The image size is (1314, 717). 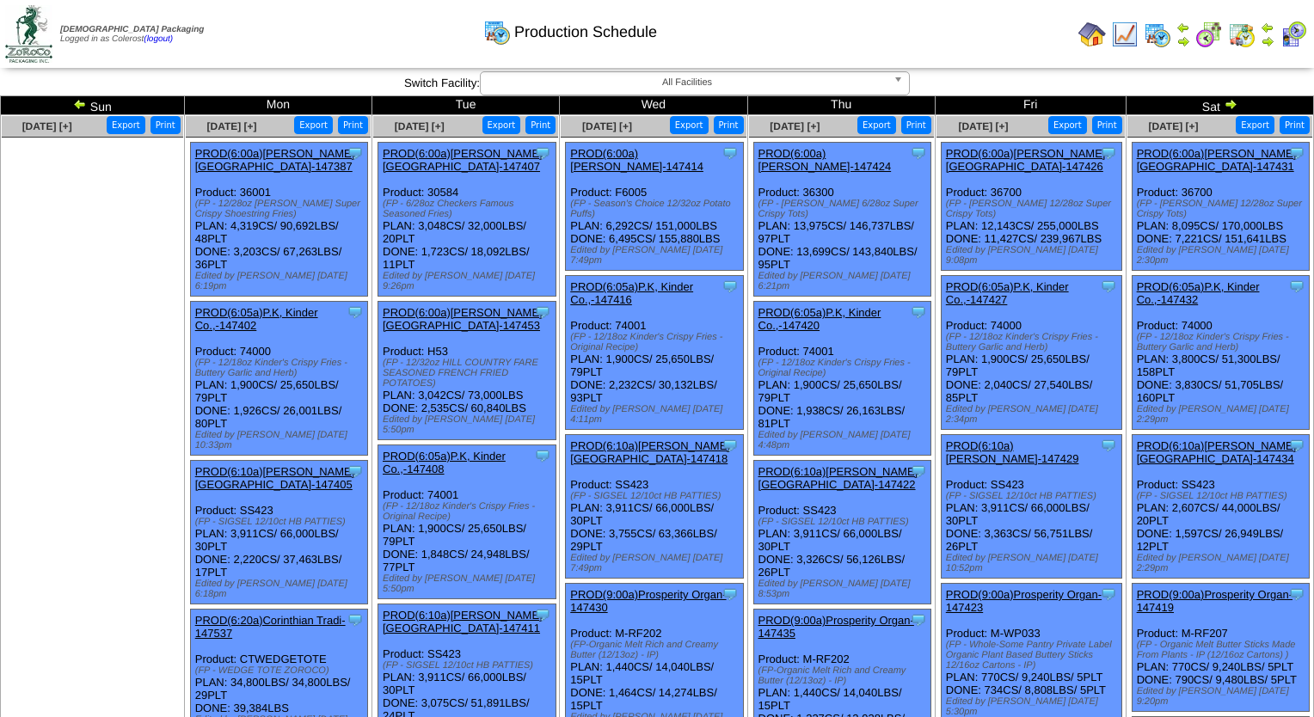 I want to click on img: calendarblend.gif, so click(x=1209, y=34).